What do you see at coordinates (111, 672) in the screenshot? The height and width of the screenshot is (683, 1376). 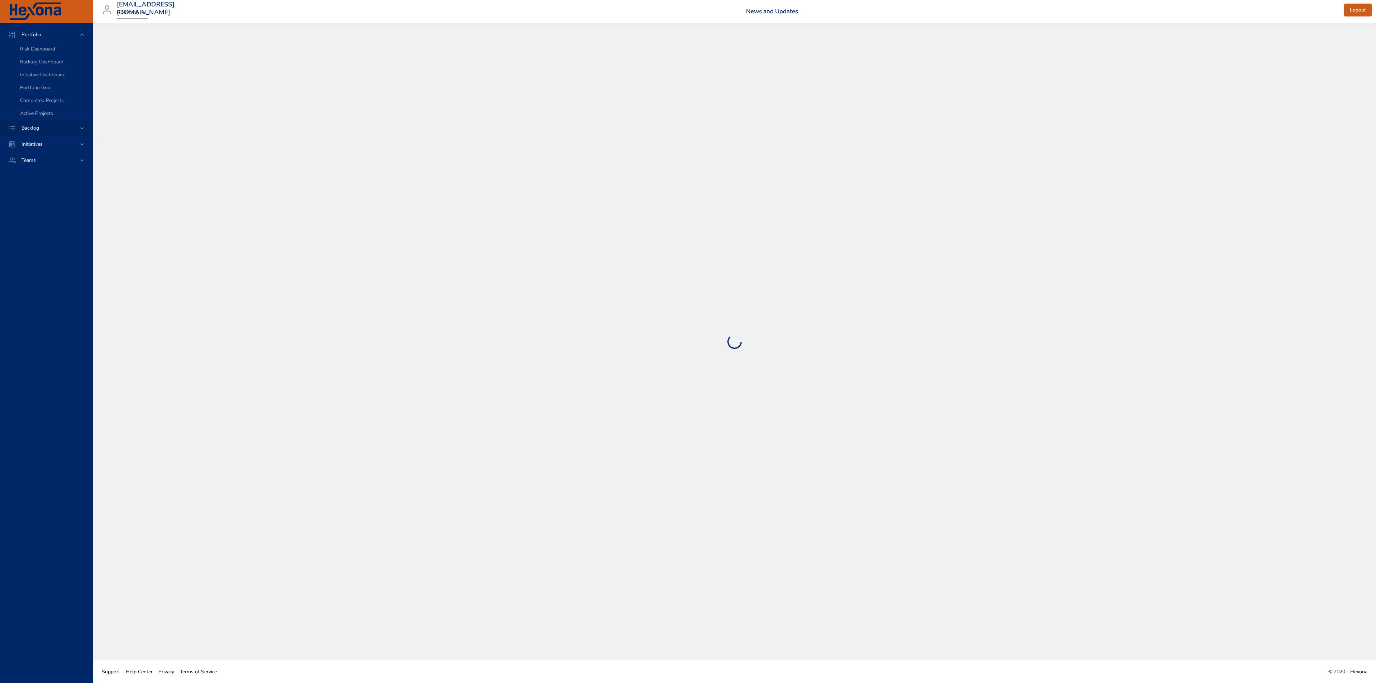 I see `span: Support` at bounding box center [111, 672].